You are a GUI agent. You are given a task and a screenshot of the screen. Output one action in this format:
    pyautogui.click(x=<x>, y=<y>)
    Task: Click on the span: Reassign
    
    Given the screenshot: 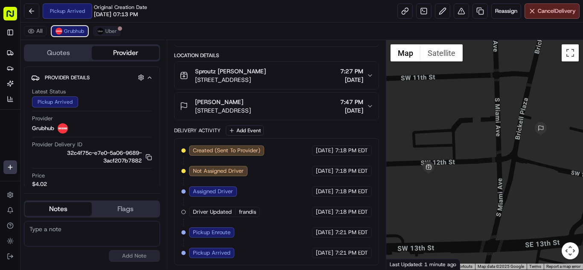 What is the action you would take?
    pyautogui.click(x=506, y=11)
    